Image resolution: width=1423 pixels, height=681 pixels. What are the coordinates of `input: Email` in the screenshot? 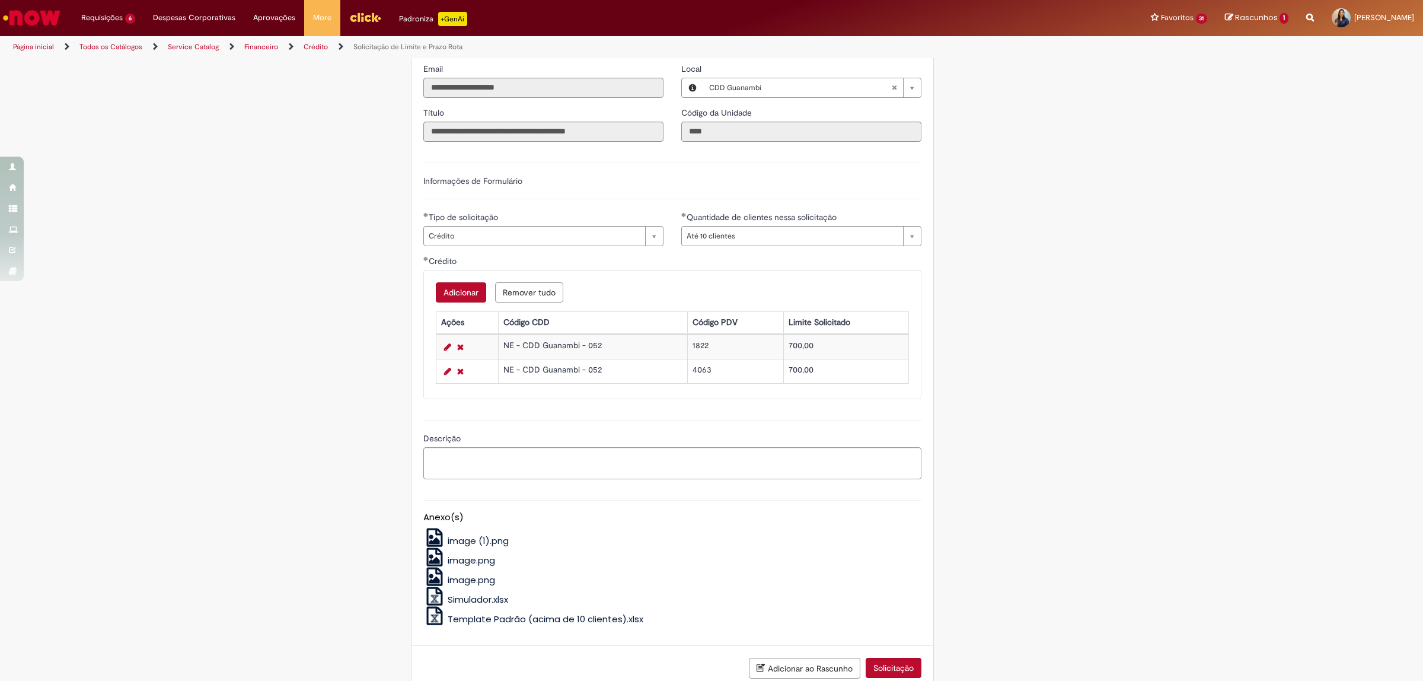 It's located at (543, 88).